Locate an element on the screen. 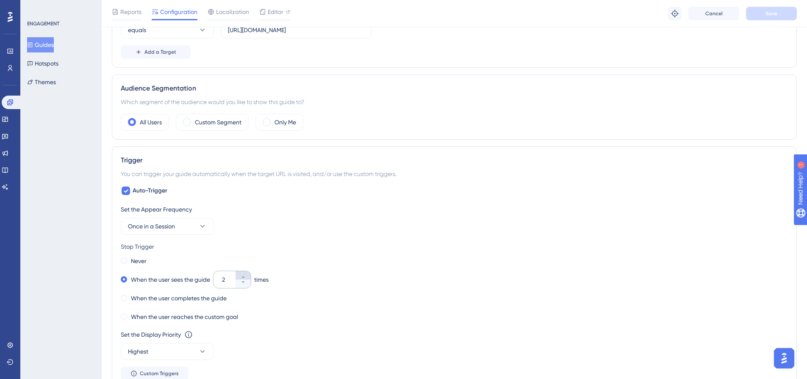 The height and width of the screenshot is (379, 807). button: Add a Target is located at coordinates (155, 52).